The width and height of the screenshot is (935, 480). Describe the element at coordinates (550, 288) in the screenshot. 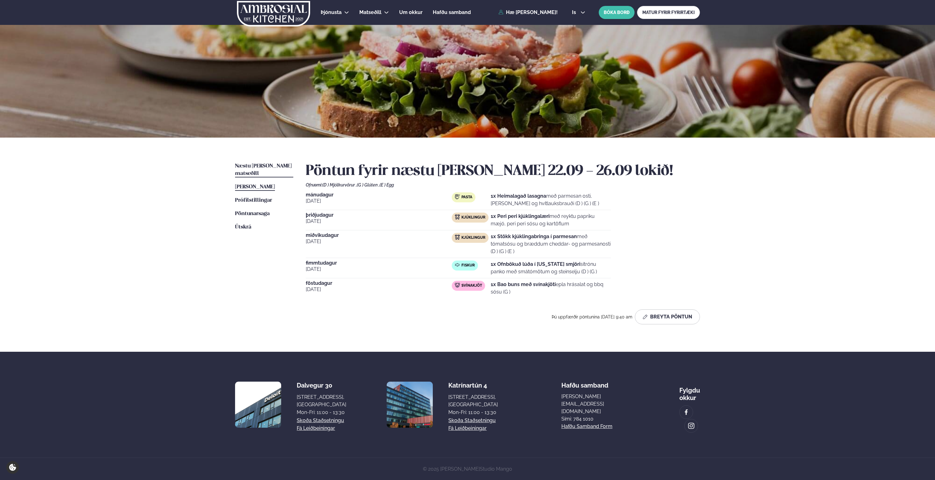

I see `p: epla hrásalat og bbq sósu (G )` at that location.